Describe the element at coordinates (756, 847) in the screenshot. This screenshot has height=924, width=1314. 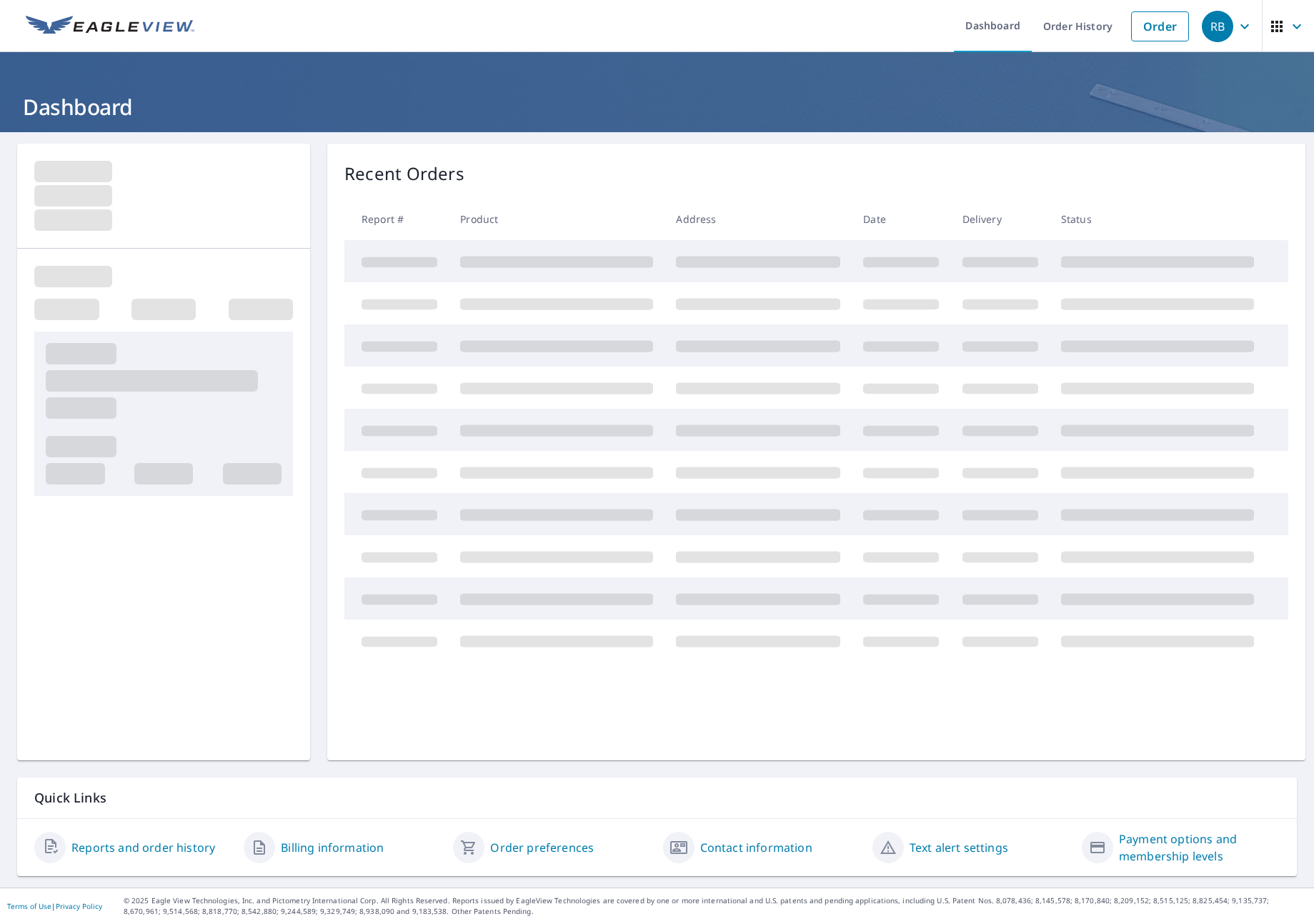
I see `a: Contact information` at that location.